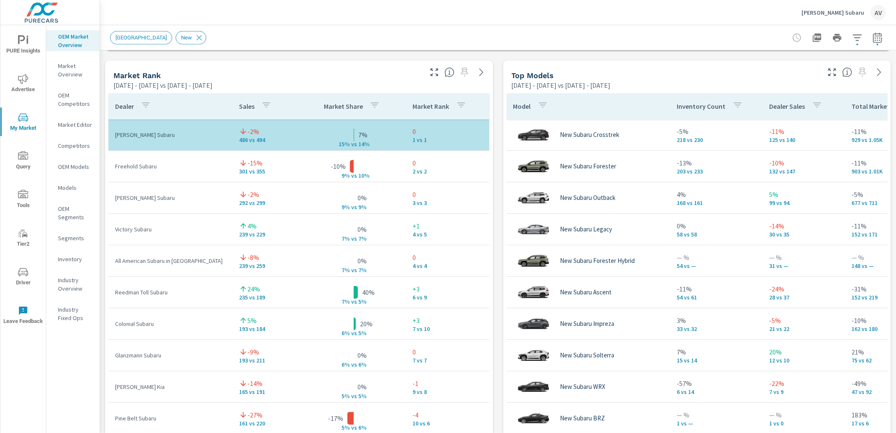 This screenshot has width=896, height=433. I want to click on p: +3, so click(448, 289).